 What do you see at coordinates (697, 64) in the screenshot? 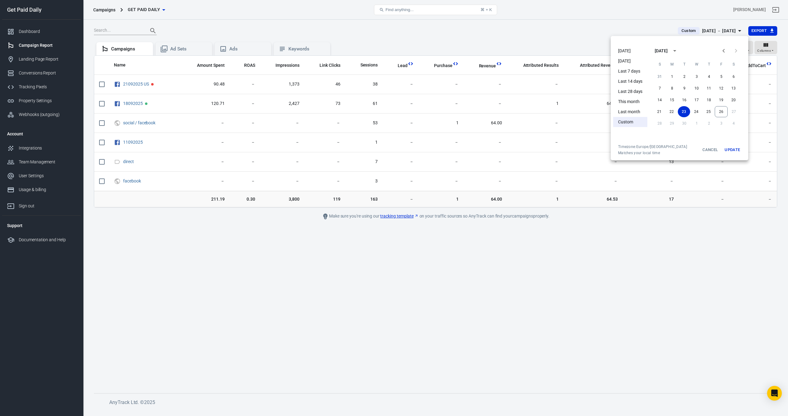
I see `span: Wednesday` at bounding box center [697, 64].